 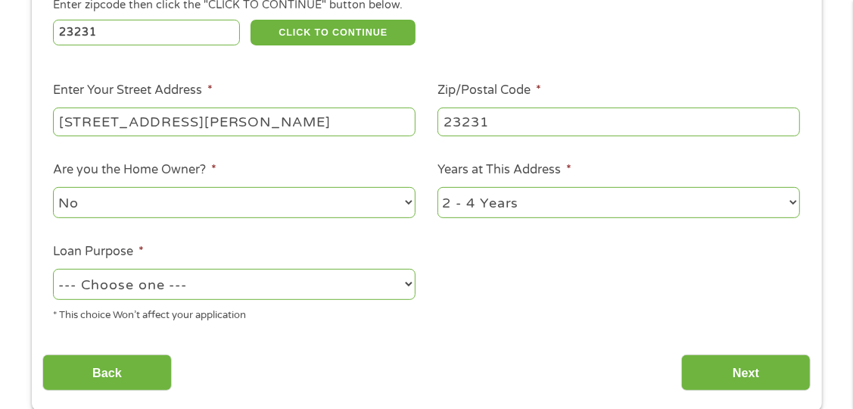 I want to click on label: Enter Your Street Address, so click(x=133, y=90).